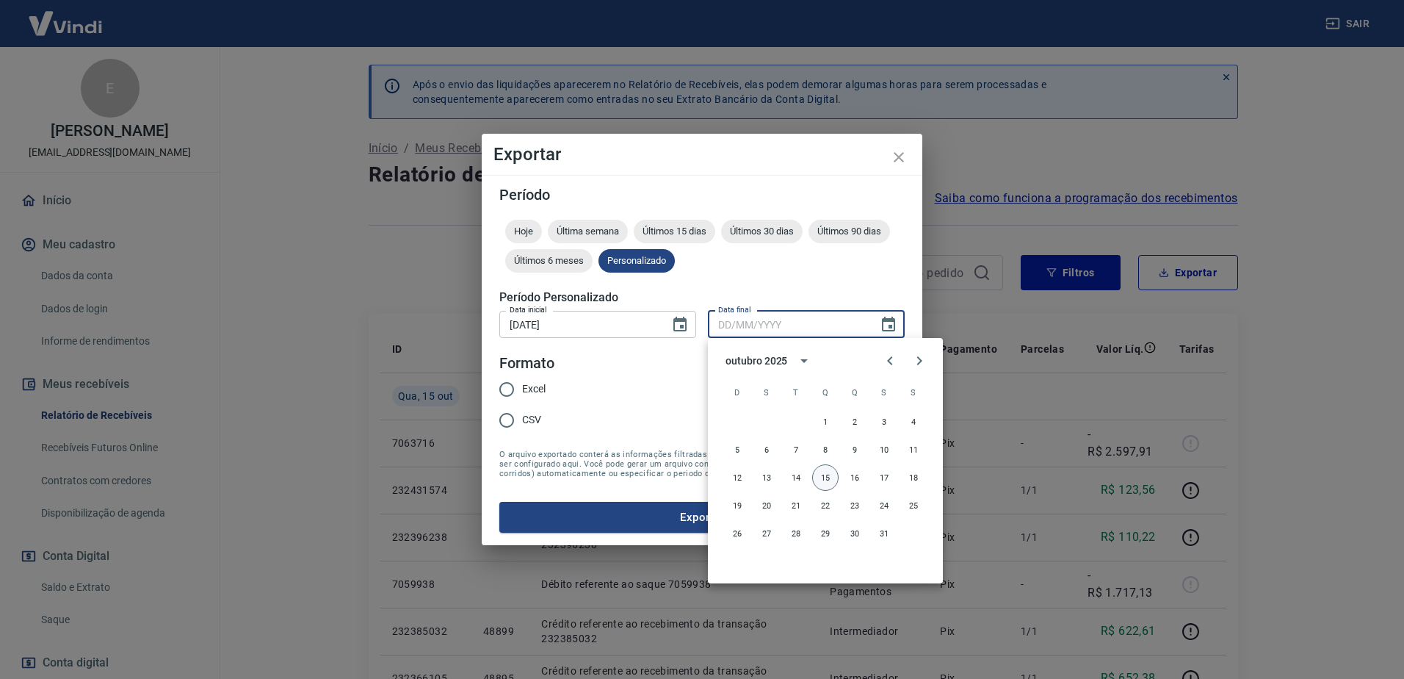  What do you see at coordinates (637, 261) in the screenshot?
I see `div: Personalizado` at bounding box center [637, 261].